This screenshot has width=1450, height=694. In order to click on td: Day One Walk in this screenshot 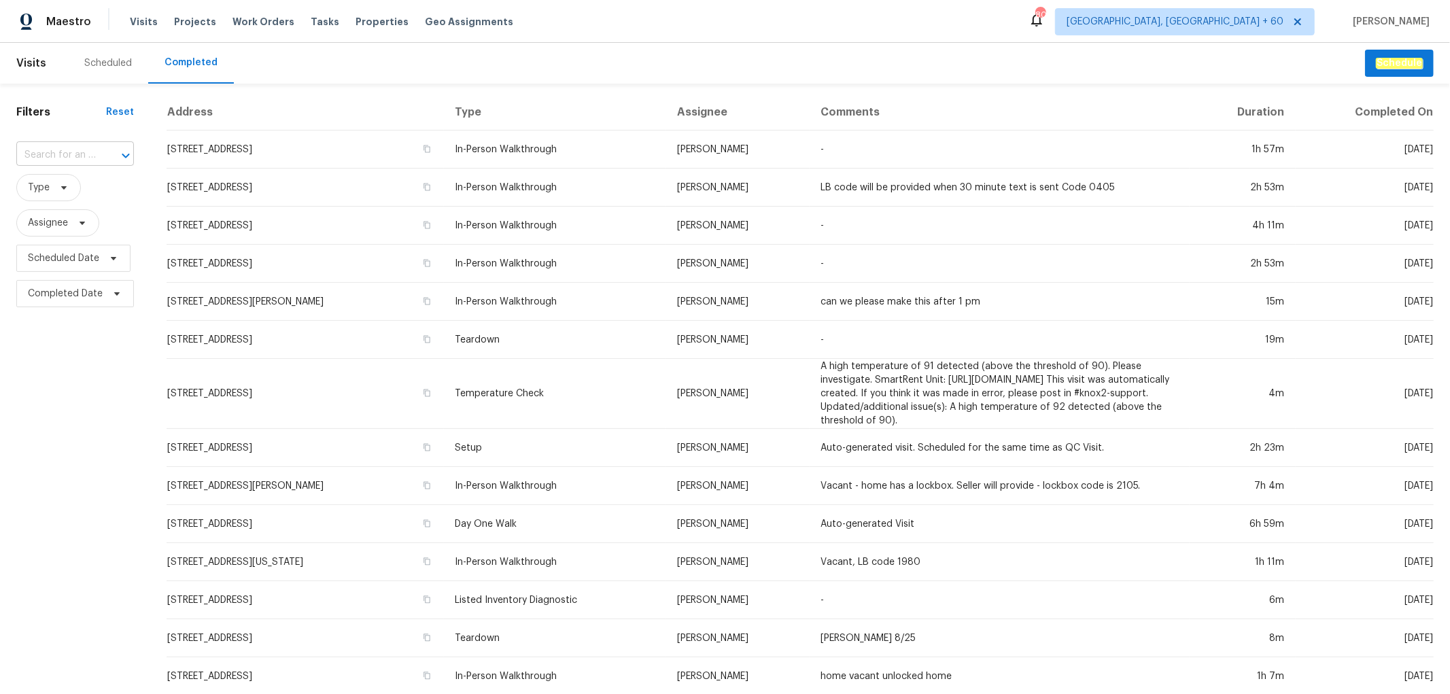, I will do `click(555, 524)`.